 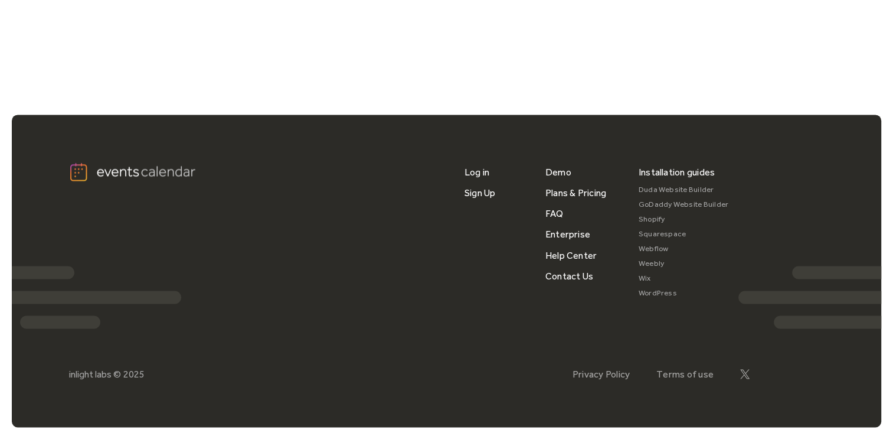 What do you see at coordinates (568, 234) in the screenshot?
I see `a: Enterprise` at bounding box center [568, 234].